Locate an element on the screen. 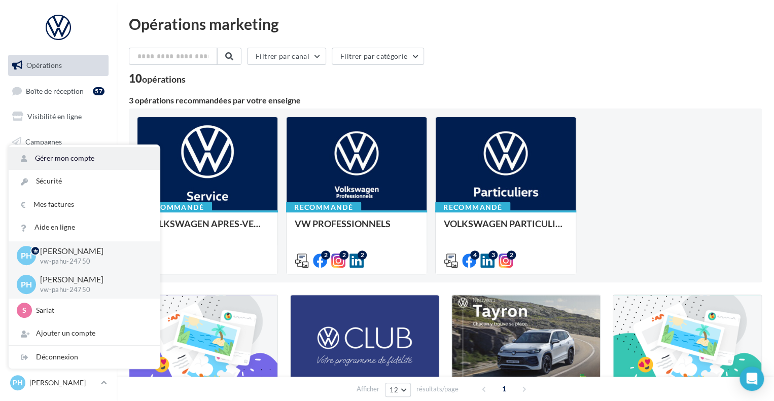 This screenshot has width=774, height=401. a: Mes factures is located at coordinates (84, 204).